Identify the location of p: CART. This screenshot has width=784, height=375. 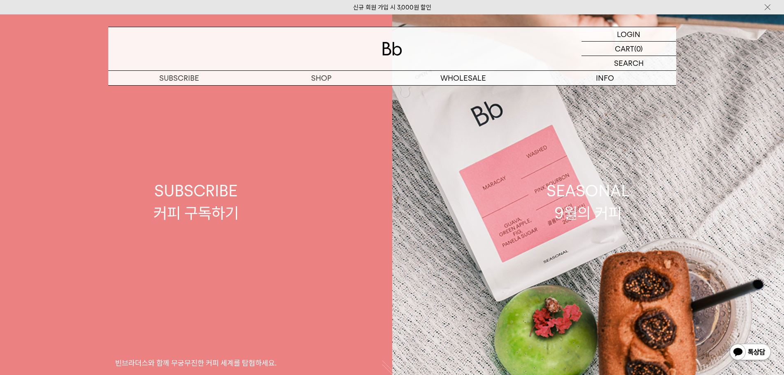
(624, 49).